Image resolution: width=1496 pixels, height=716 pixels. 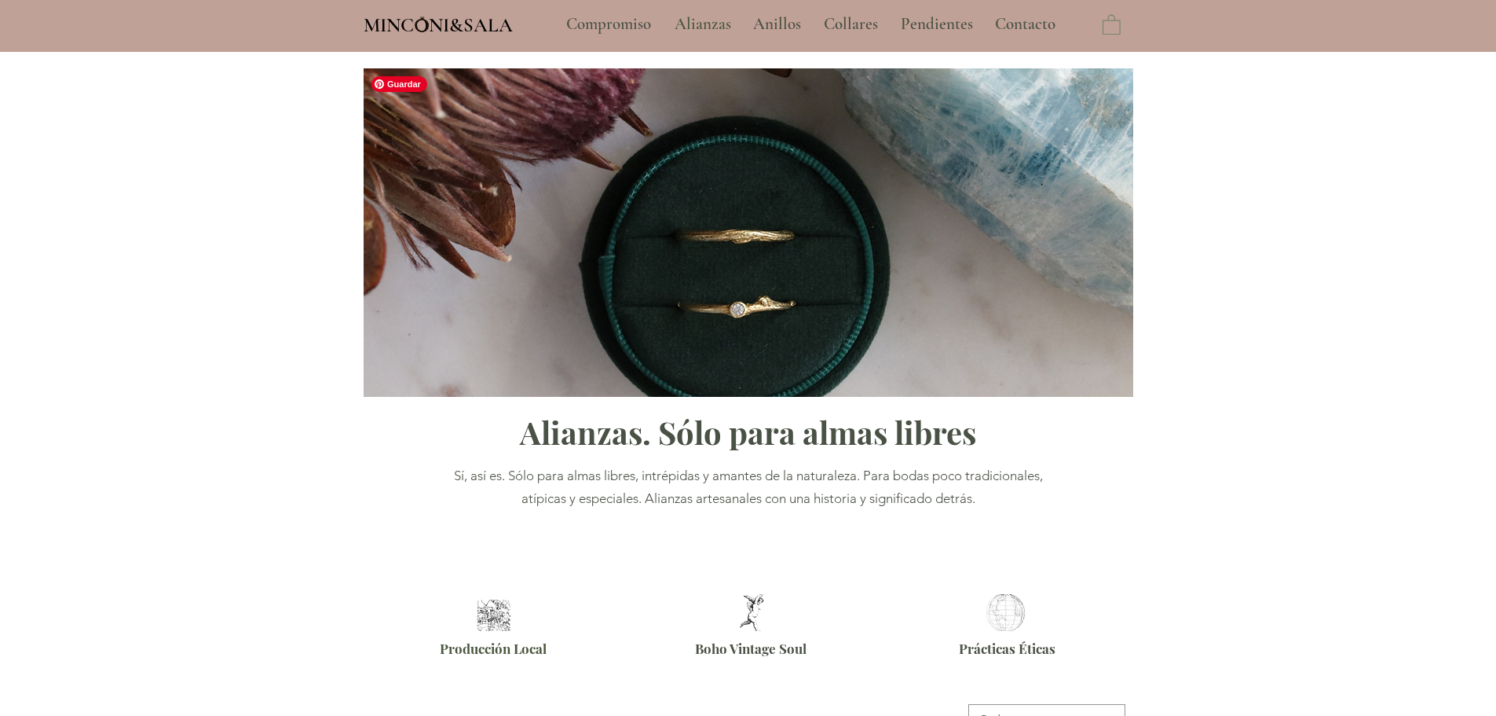 I want to click on span: Prácticas Éticas, so click(x=1007, y=648).